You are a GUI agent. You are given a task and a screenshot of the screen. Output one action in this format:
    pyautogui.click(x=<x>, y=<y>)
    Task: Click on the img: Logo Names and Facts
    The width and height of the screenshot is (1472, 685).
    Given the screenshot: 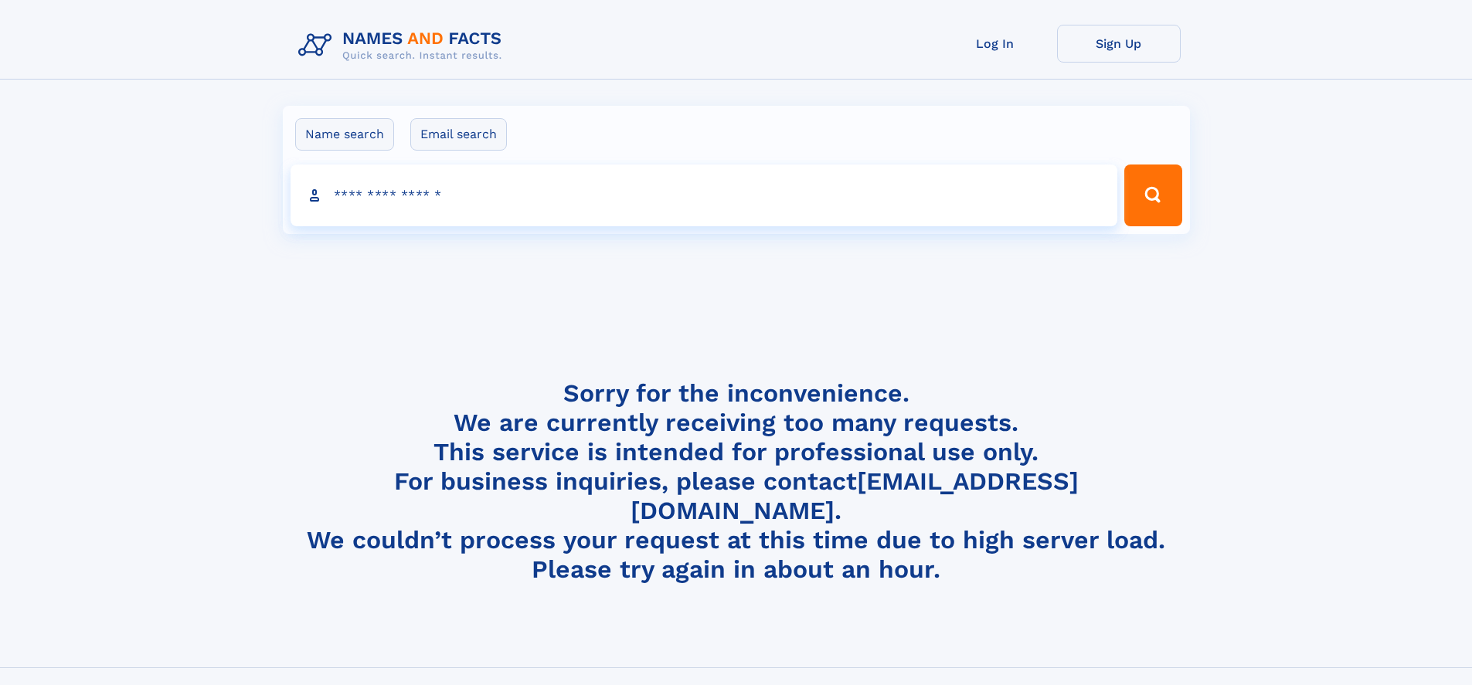 What is the action you would take?
    pyautogui.click(x=403, y=46)
    